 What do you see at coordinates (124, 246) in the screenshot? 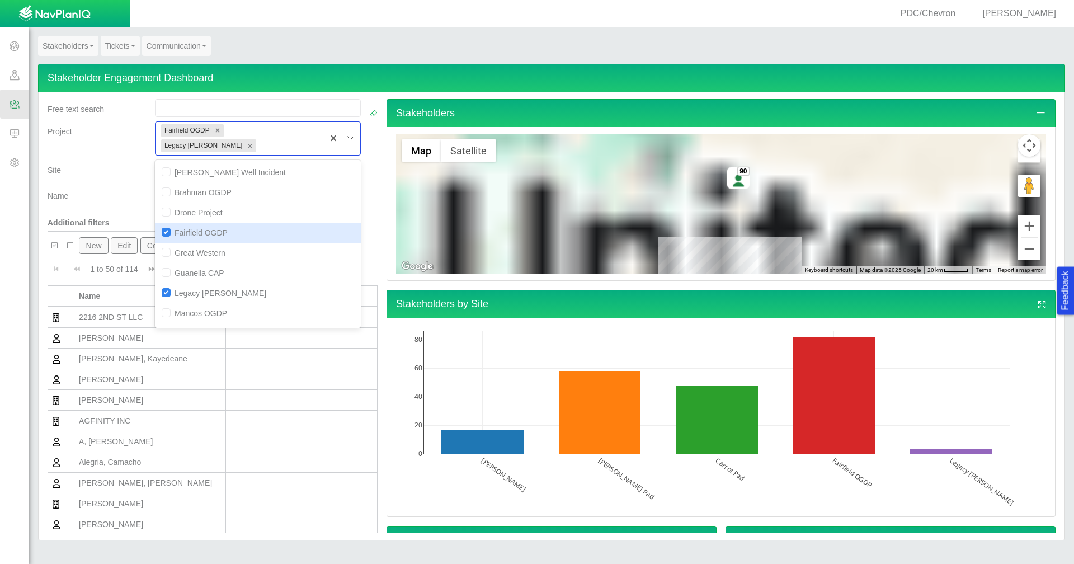
I see `button: Edit` at bounding box center [124, 246].